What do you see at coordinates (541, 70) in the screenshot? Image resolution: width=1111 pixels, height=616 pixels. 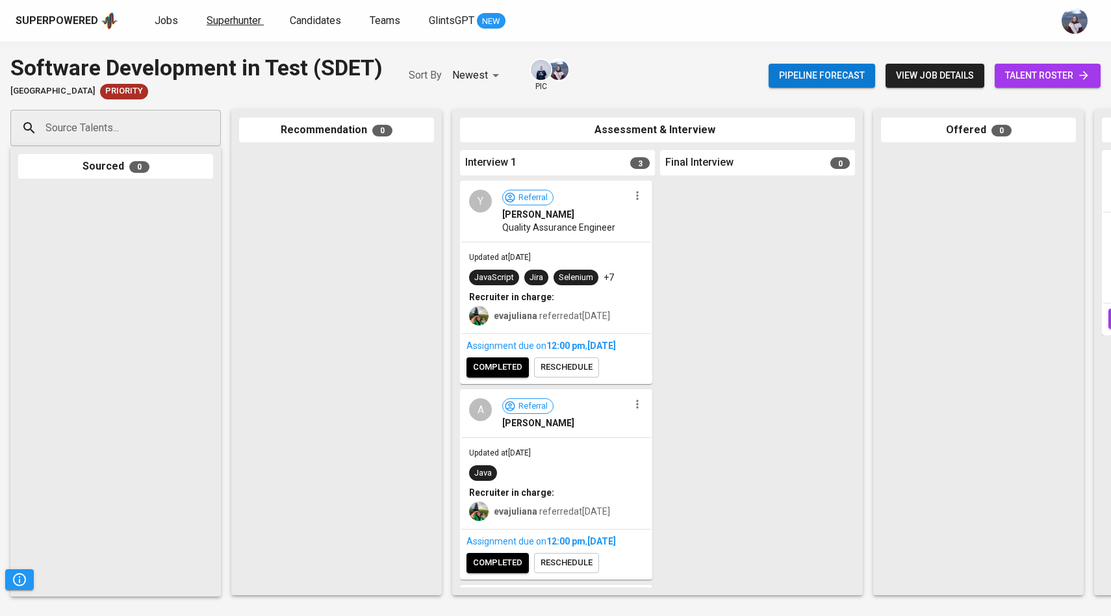 I see `img: annisa@glints.com` at bounding box center [541, 70].